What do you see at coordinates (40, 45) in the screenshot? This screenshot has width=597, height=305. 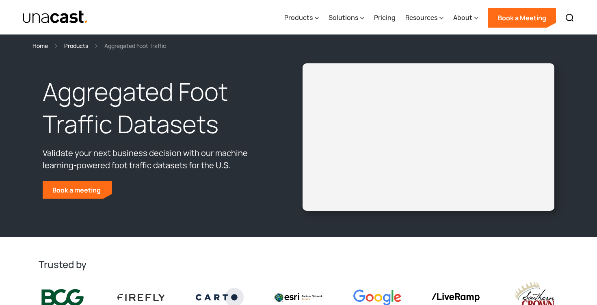 I see `a: Home` at bounding box center [40, 45].